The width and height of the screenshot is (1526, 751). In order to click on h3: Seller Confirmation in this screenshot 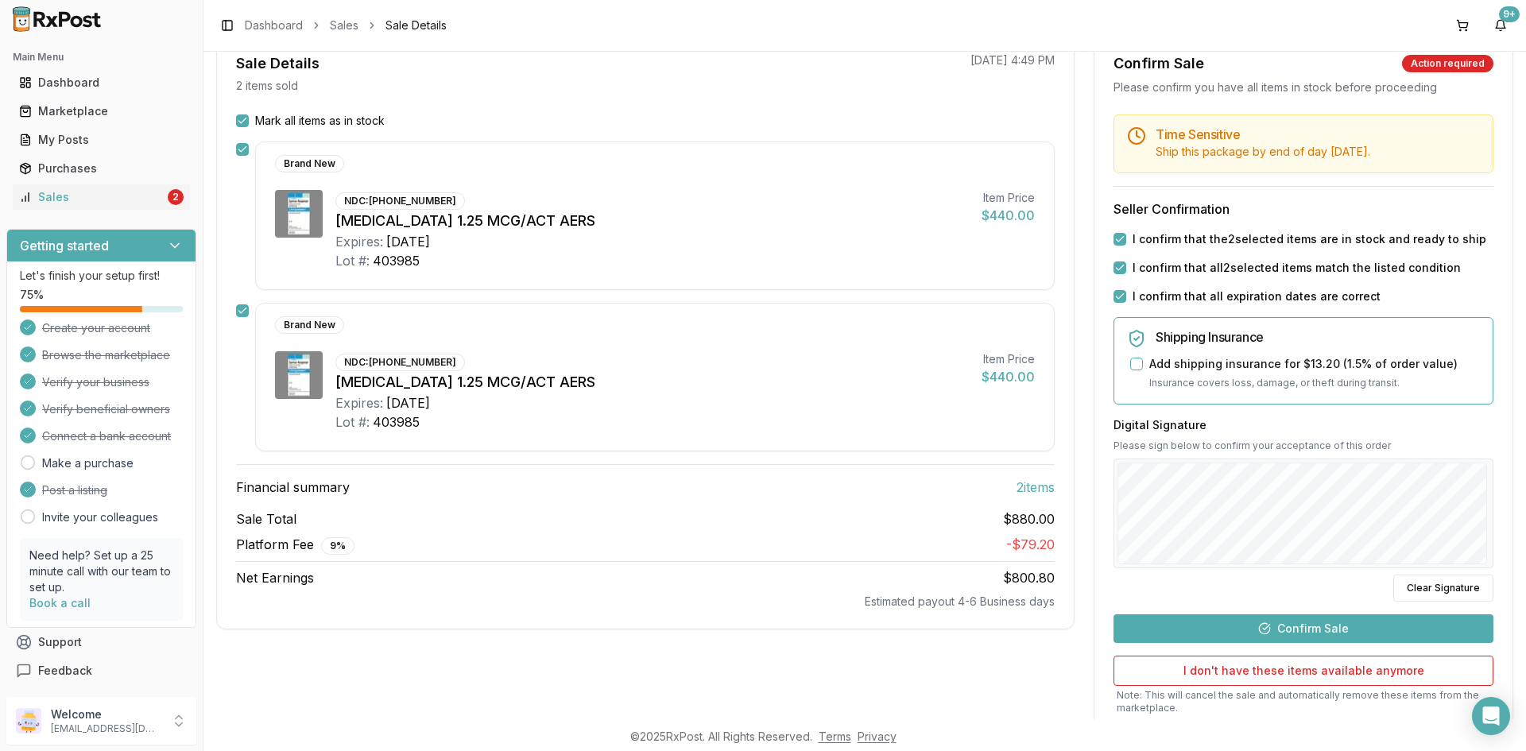, I will do `click(1303, 209)`.